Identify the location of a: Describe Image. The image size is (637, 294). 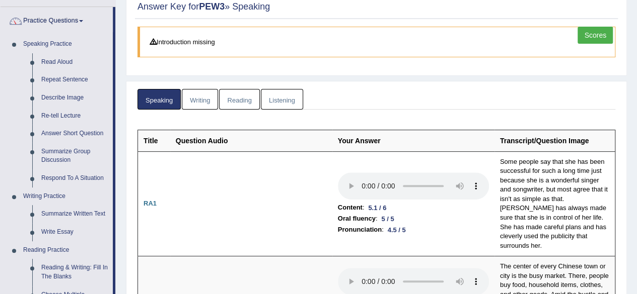
(74, 98).